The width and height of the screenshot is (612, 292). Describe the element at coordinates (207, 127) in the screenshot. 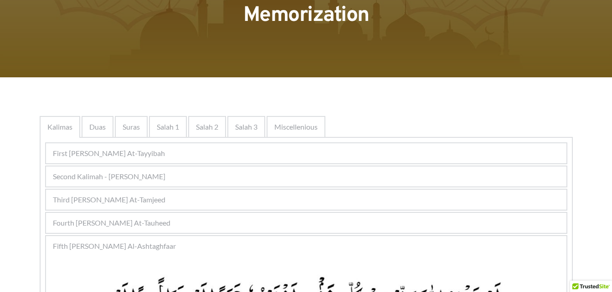

I see `span: Salah 2` at that location.